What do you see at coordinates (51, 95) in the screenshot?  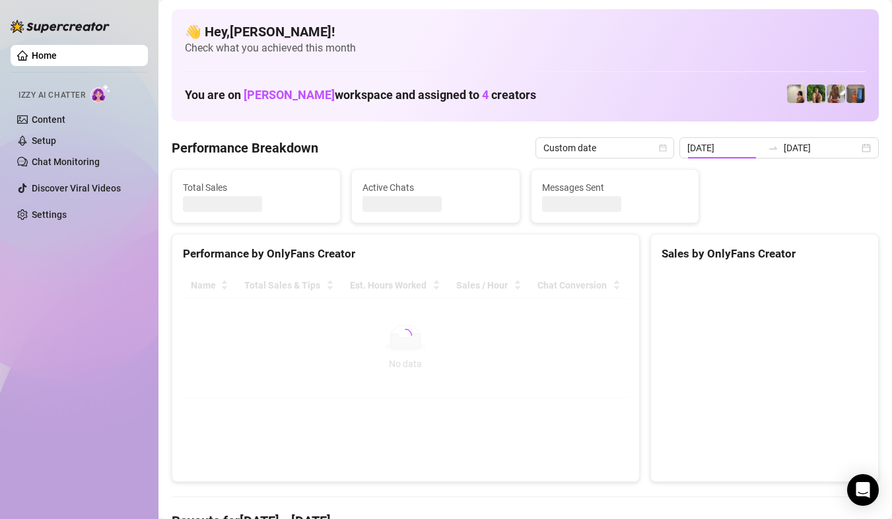 I see `span: Izzy AI Chatter` at bounding box center [51, 95].